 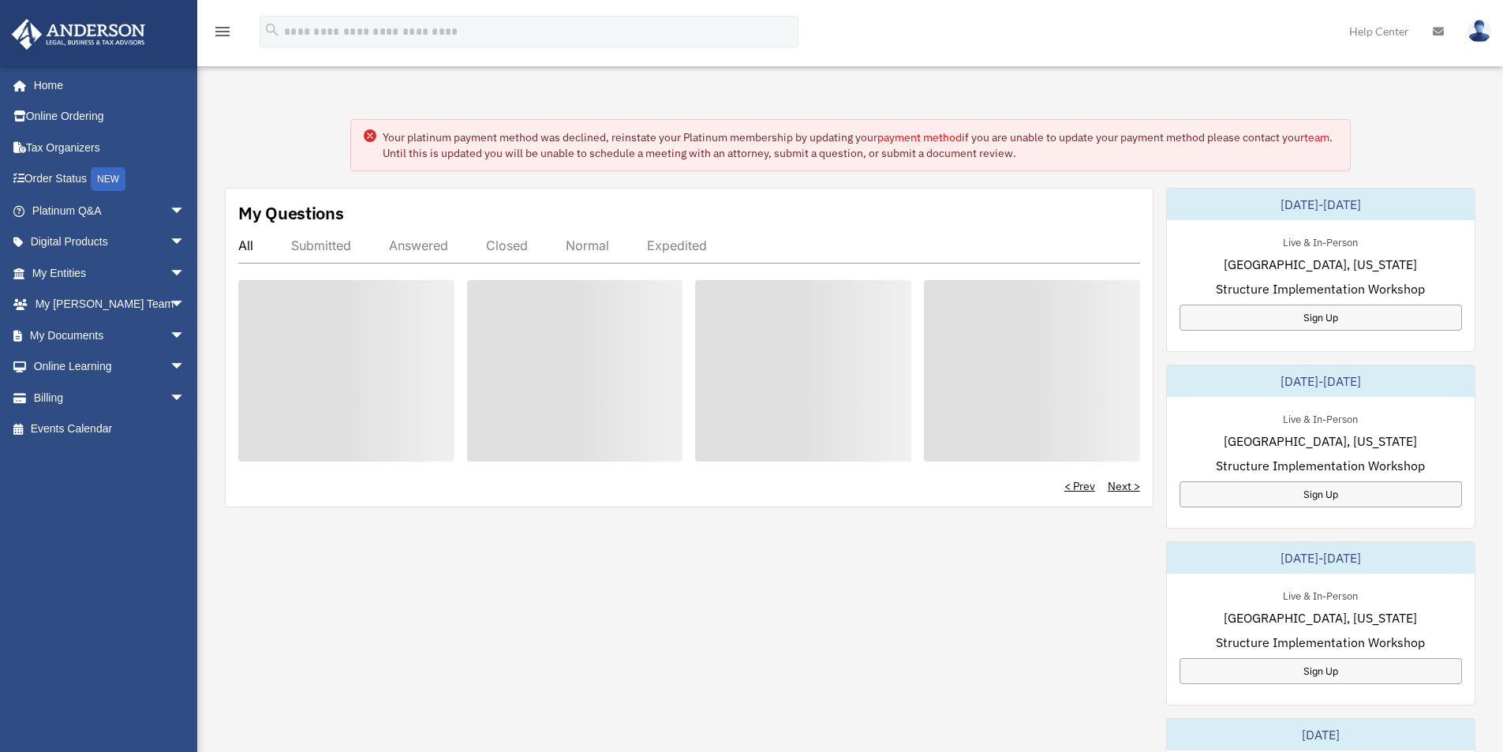 I want to click on a: Events Calendar, so click(x=110, y=429).